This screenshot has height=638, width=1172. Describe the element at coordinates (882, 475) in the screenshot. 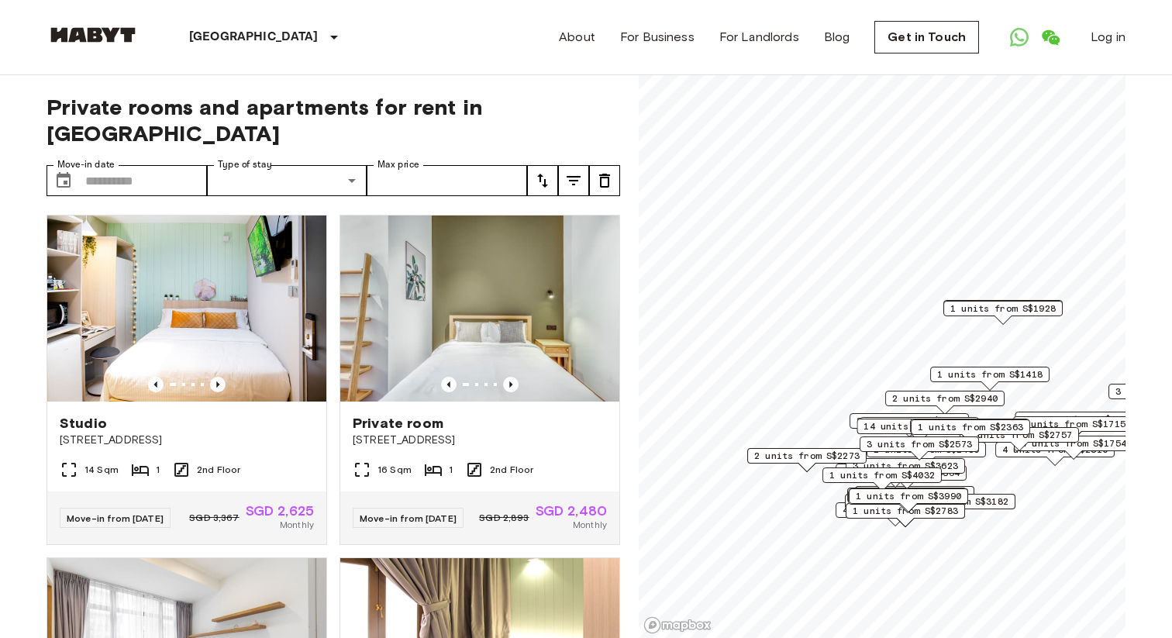

I see `span: 1 units from S$4032` at that location.